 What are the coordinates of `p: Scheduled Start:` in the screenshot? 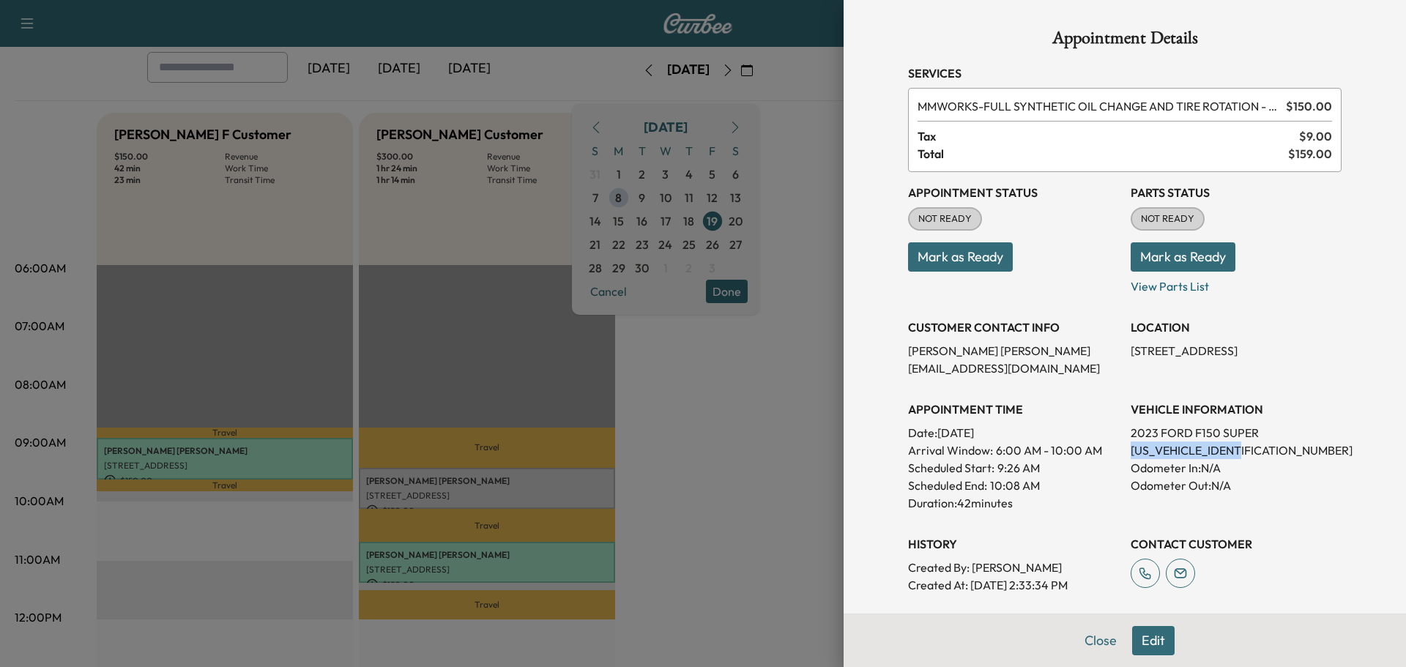 It's located at (951, 468).